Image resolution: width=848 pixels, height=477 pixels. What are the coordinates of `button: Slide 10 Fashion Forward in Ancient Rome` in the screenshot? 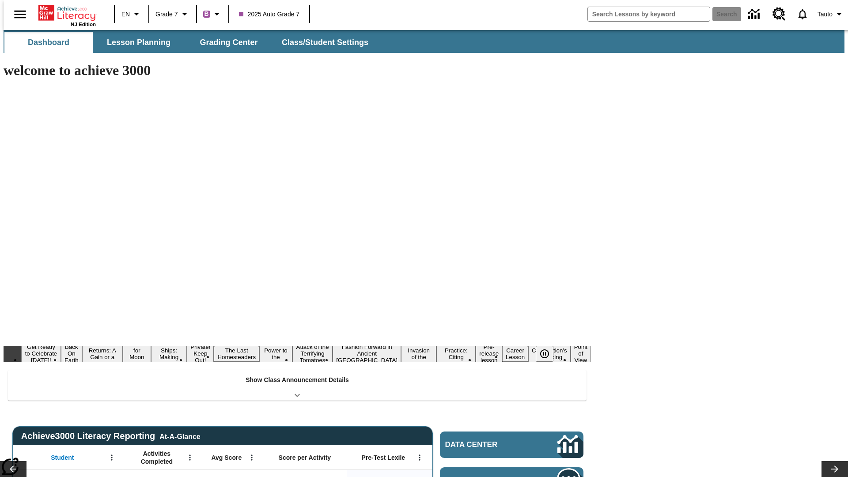 It's located at (366, 353).